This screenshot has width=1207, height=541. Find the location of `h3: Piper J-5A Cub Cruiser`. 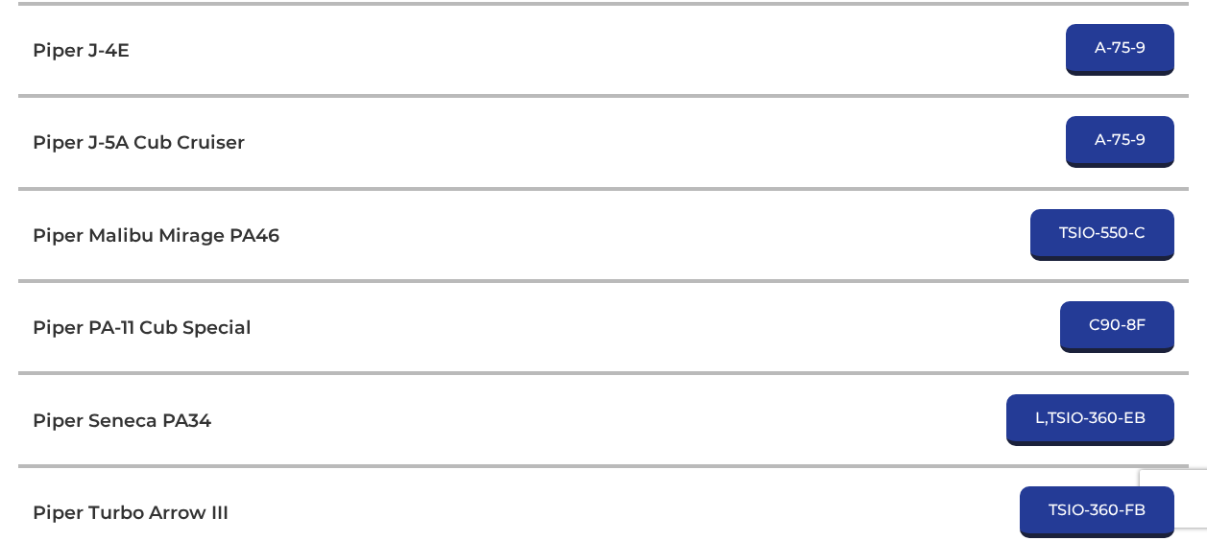

h3: Piper J-5A Cub Cruiser is located at coordinates (138, 142).